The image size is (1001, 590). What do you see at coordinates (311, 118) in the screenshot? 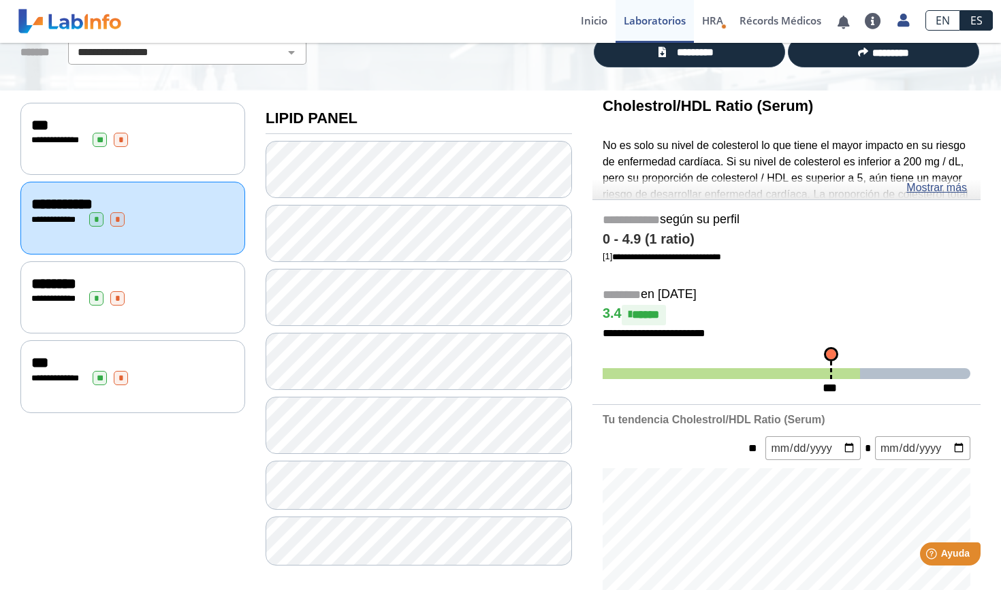
I see `b: LIPID PANEL` at bounding box center [311, 118].